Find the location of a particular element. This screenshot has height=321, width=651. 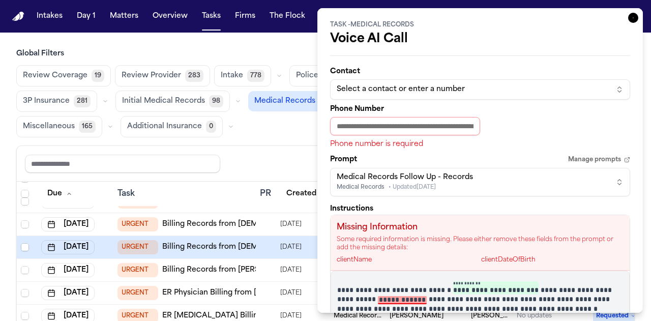

span: 19 is located at coordinates (98, 76).